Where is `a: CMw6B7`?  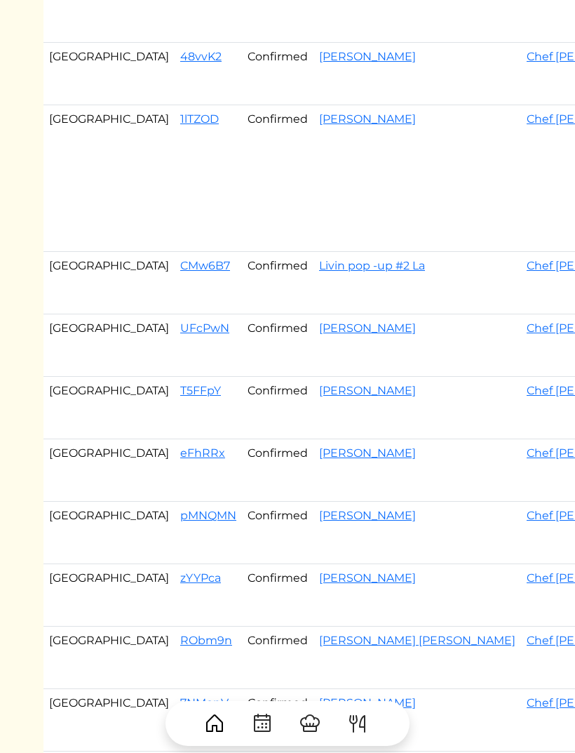
a: CMw6B7 is located at coordinates (205, 265).